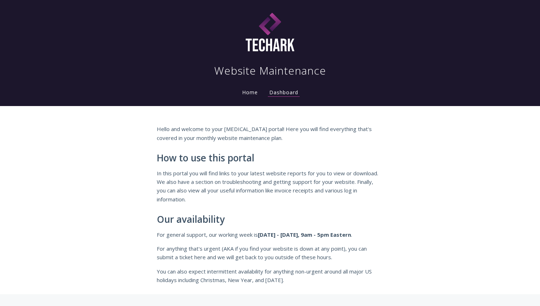  Describe the element at coordinates (270, 253) in the screenshot. I see `p: For anything that's urgent (AKA if you find your website is down at any point), you can submit a ...` at that location.